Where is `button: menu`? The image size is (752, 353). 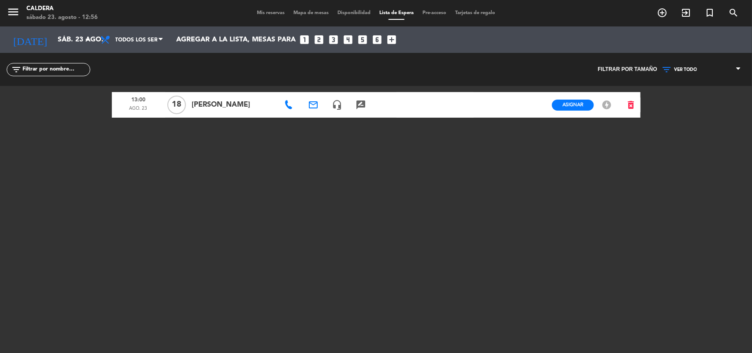
button: menu is located at coordinates (13, 13).